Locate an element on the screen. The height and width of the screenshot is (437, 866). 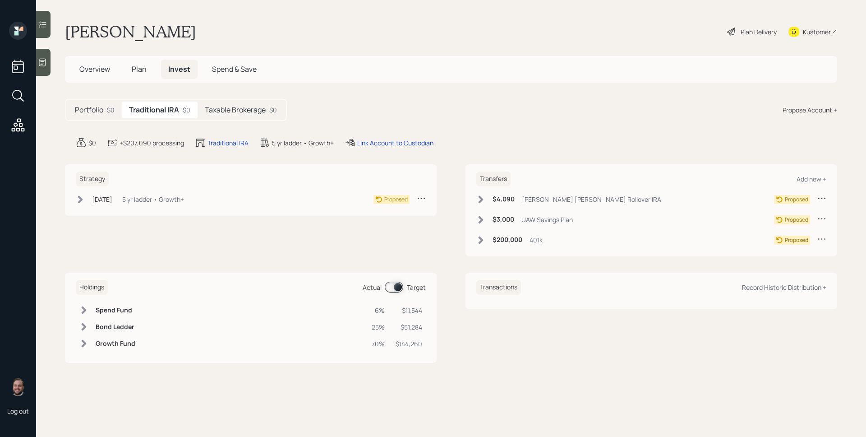
h5: Traditional IRA is located at coordinates (154, 110).